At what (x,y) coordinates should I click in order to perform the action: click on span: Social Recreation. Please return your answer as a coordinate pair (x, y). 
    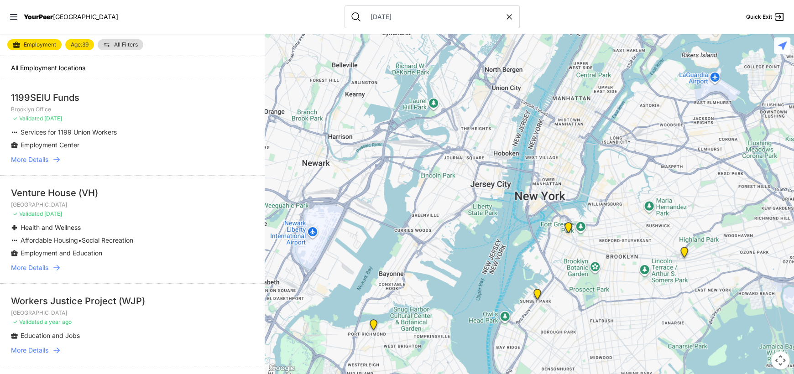
    Looking at the image, I should click on (107, 240).